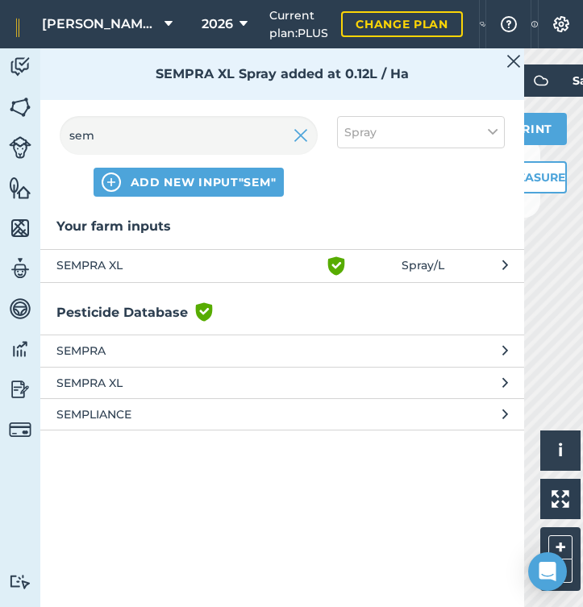  I want to click on button: Spray, so click(421, 132).